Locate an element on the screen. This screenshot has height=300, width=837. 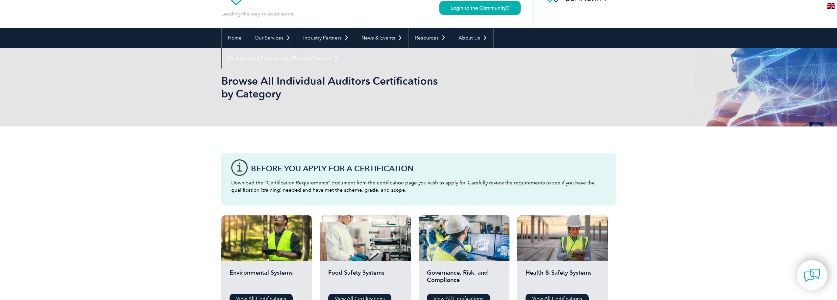
img: contact-chat.png is located at coordinates (812, 275).